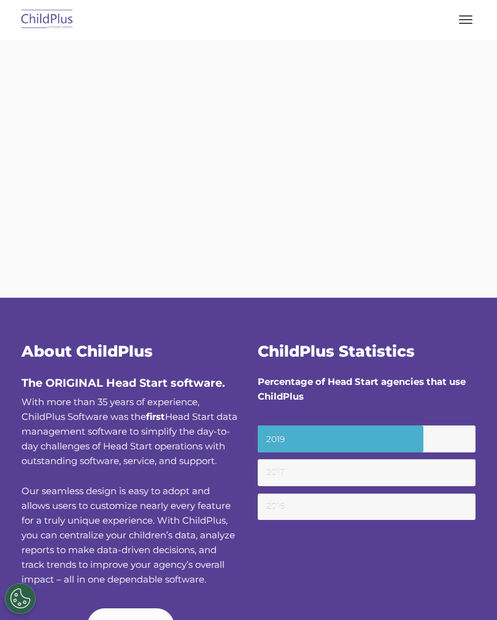 This screenshot has width=497, height=620. Describe the element at coordinates (87, 351) in the screenshot. I see `span: About ChildPlus` at that location.